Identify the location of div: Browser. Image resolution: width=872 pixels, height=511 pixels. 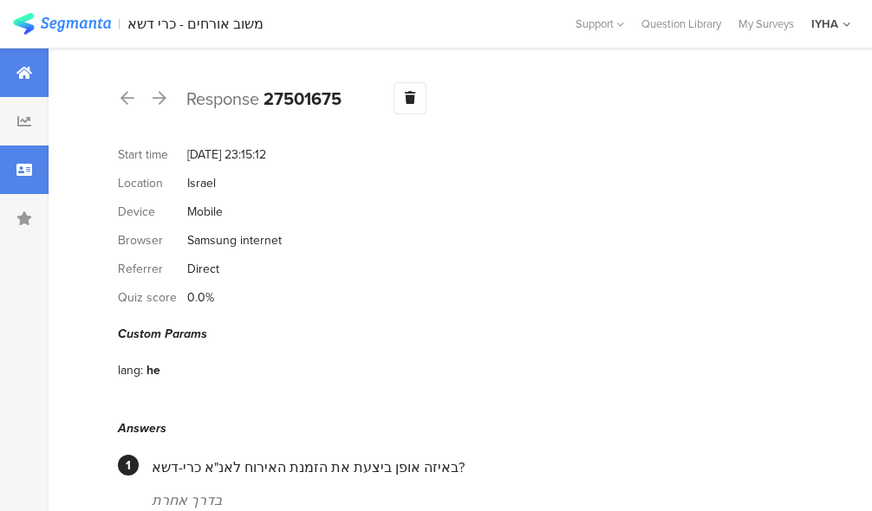
(153, 240).